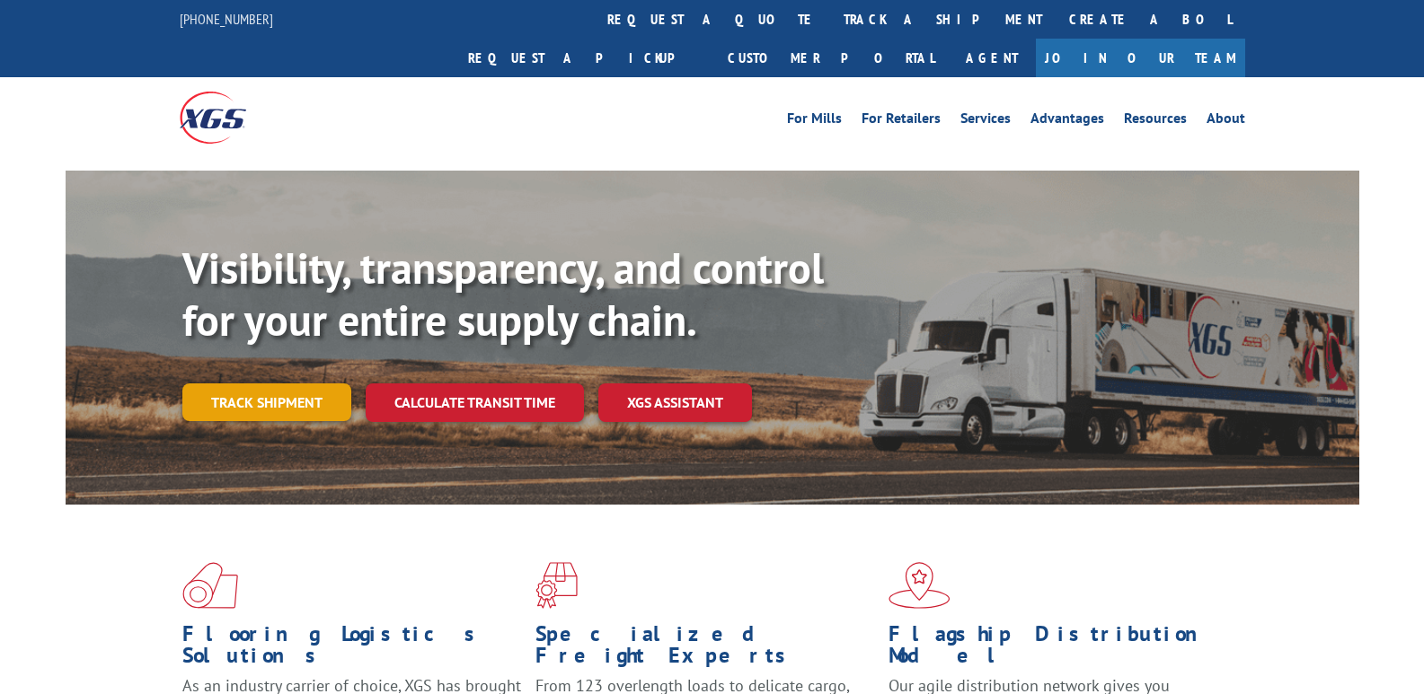 The width and height of the screenshot is (1424, 694). Describe the element at coordinates (985, 121) in the screenshot. I see `a: Services` at that location.